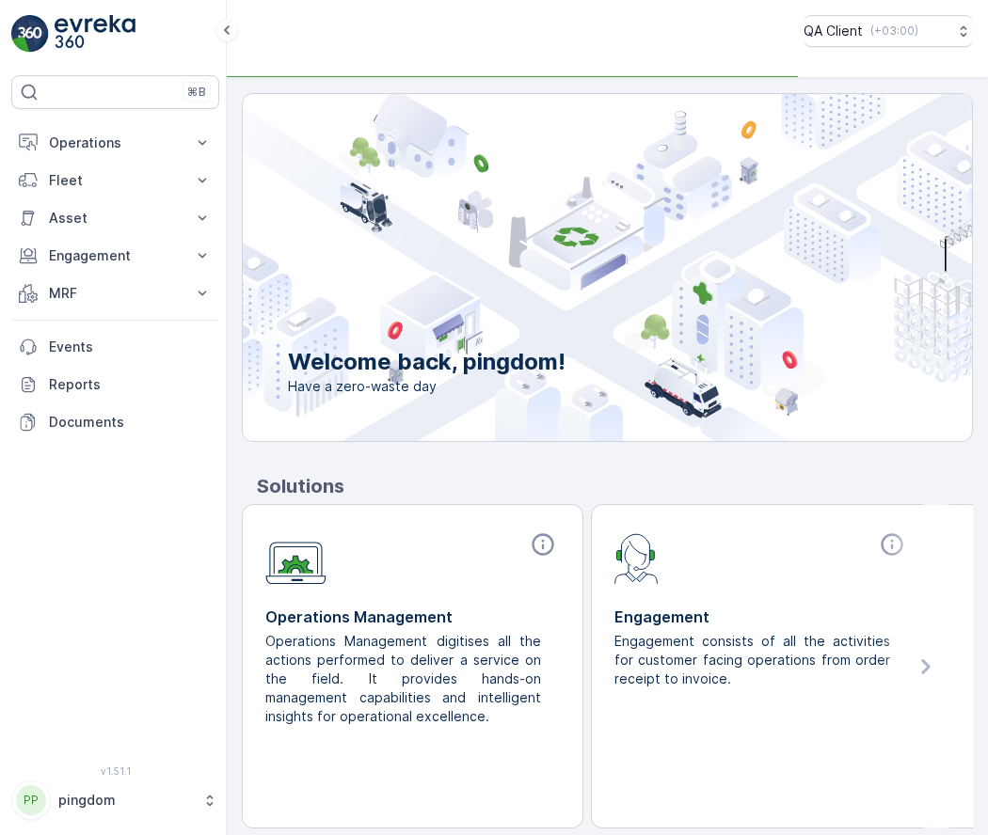 This screenshot has height=835, width=988. I want to click on button: MRF, so click(115, 294).